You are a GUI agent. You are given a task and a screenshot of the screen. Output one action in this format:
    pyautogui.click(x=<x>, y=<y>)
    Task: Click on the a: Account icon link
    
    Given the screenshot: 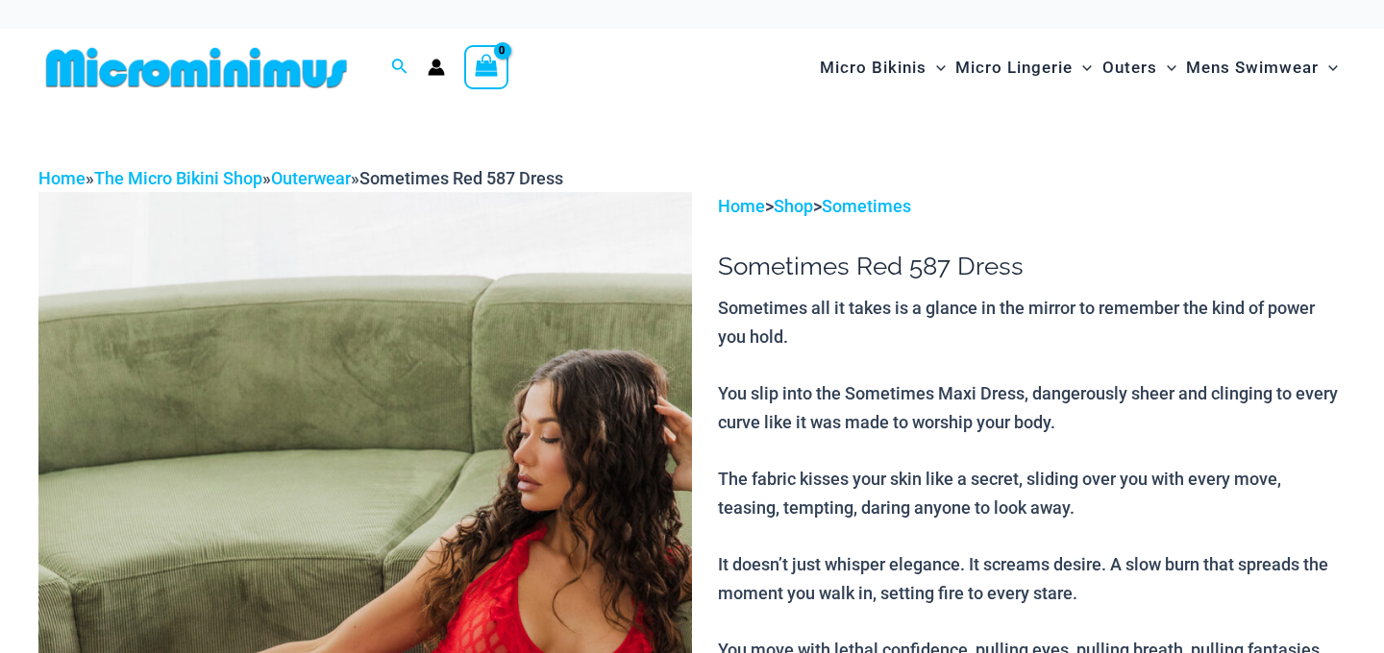 What is the action you would take?
    pyautogui.click(x=436, y=67)
    